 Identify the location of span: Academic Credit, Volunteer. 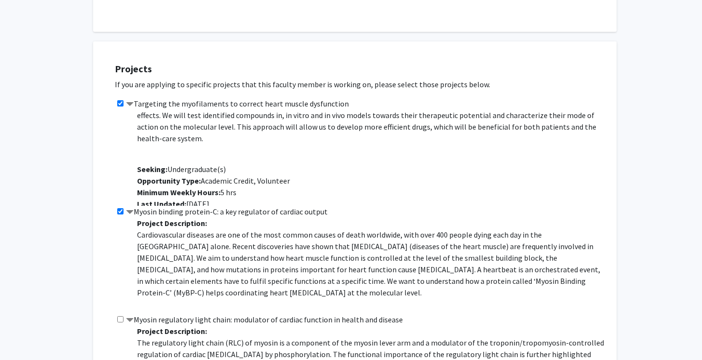
(213, 181).